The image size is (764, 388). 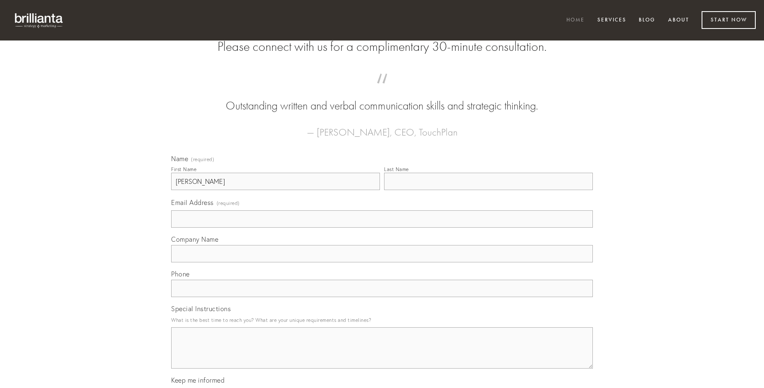 What do you see at coordinates (382, 98) in the screenshot?
I see `blockquote: Outstanding written and verbal communication skills and strategic thinking.` at bounding box center [382, 98].